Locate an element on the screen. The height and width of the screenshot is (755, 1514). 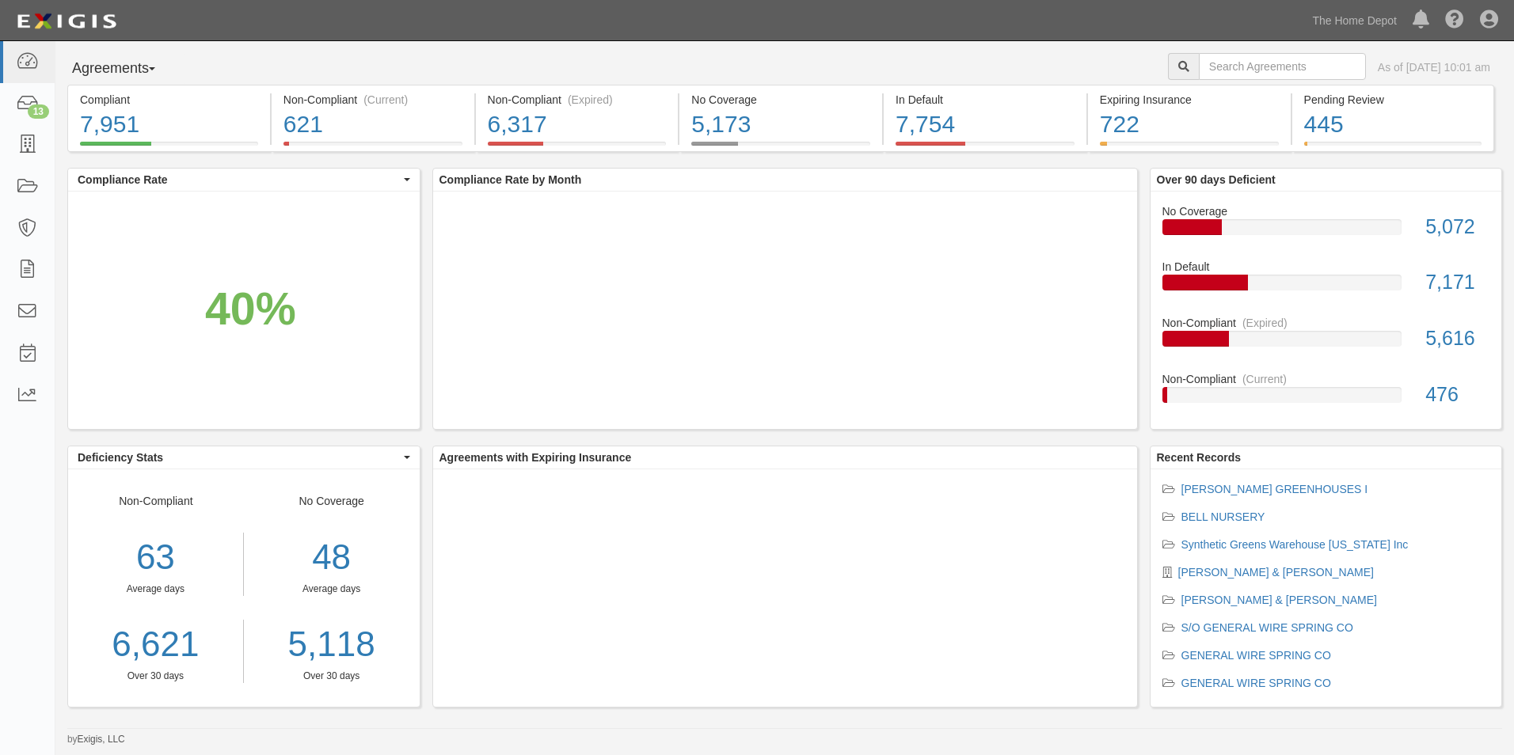
div: 5,072 is located at coordinates (1457, 227).